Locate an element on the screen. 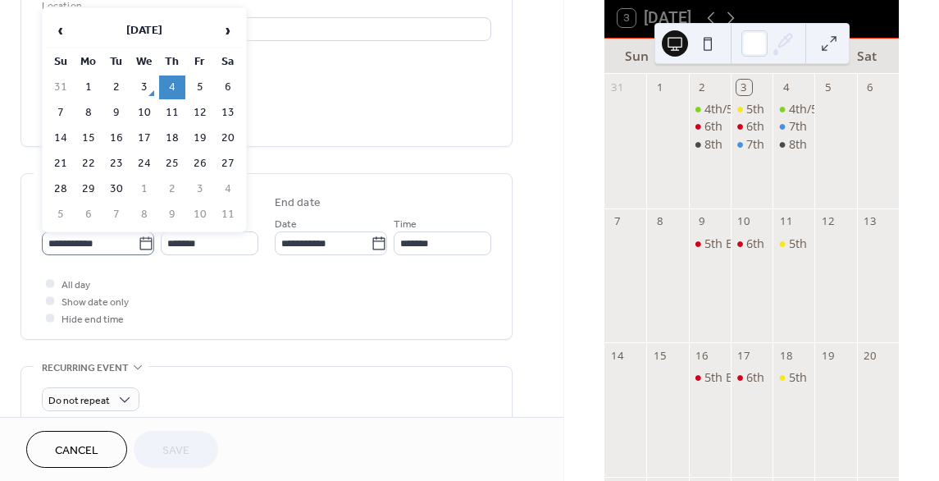 The height and width of the screenshot is (481, 939). span: All day is located at coordinates (75, 285).